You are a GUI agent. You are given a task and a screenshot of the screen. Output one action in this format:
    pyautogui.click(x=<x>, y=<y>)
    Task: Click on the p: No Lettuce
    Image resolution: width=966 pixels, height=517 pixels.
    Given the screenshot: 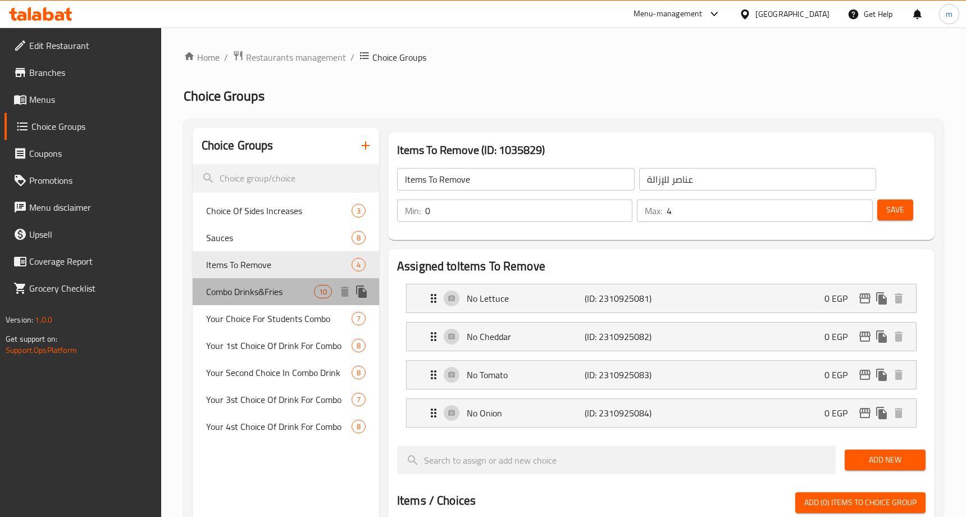 What is the action you would take?
    pyautogui.click(x=526, y=298)
    